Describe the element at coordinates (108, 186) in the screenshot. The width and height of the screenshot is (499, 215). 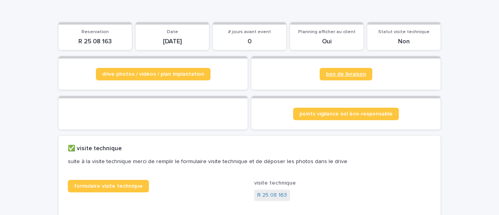
I see `span: formulaire visite technique` at that location.